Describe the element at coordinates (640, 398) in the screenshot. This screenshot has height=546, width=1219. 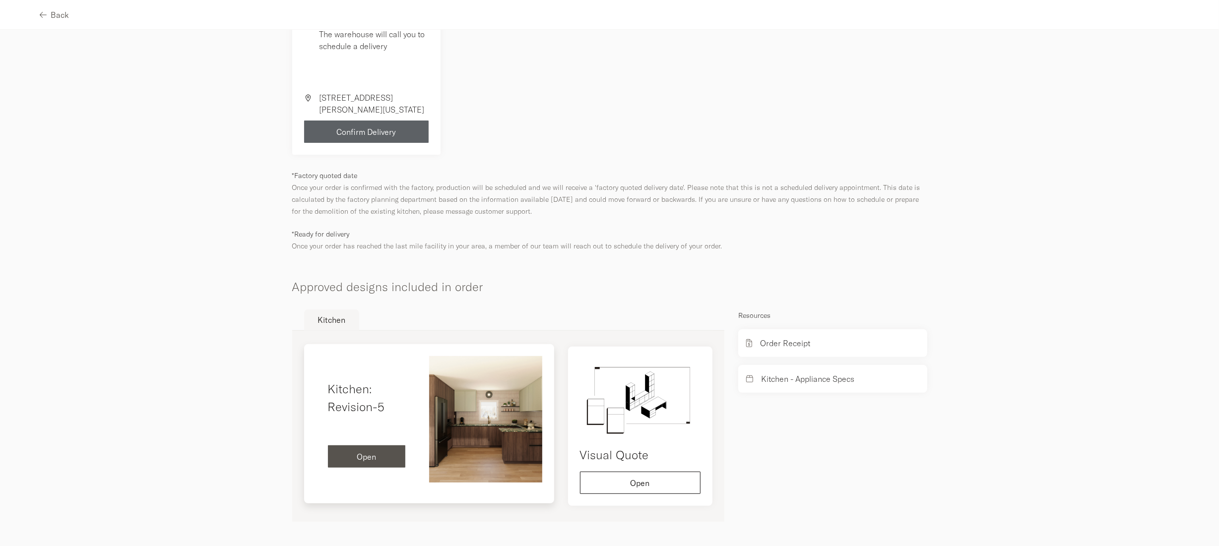
I see `img: visual-quote.svg` at that location.